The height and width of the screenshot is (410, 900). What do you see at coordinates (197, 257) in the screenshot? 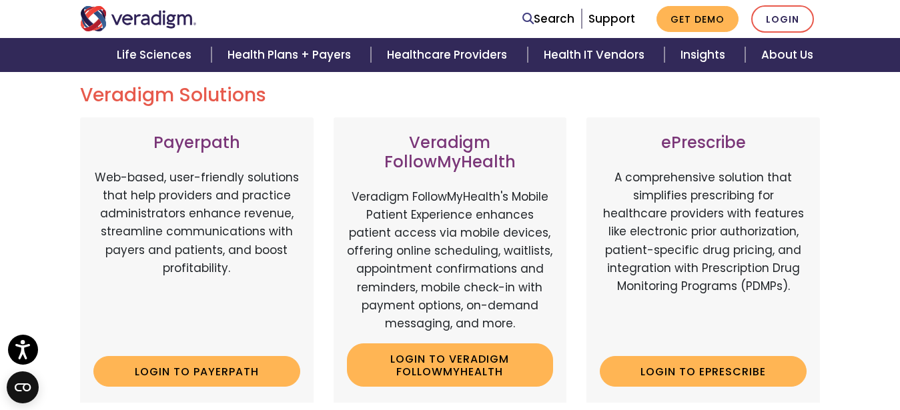
I see `p: Web-based, user-friendly solutions that help providers and practice administrators enhance revenu...` at bounding box center [197, 257].